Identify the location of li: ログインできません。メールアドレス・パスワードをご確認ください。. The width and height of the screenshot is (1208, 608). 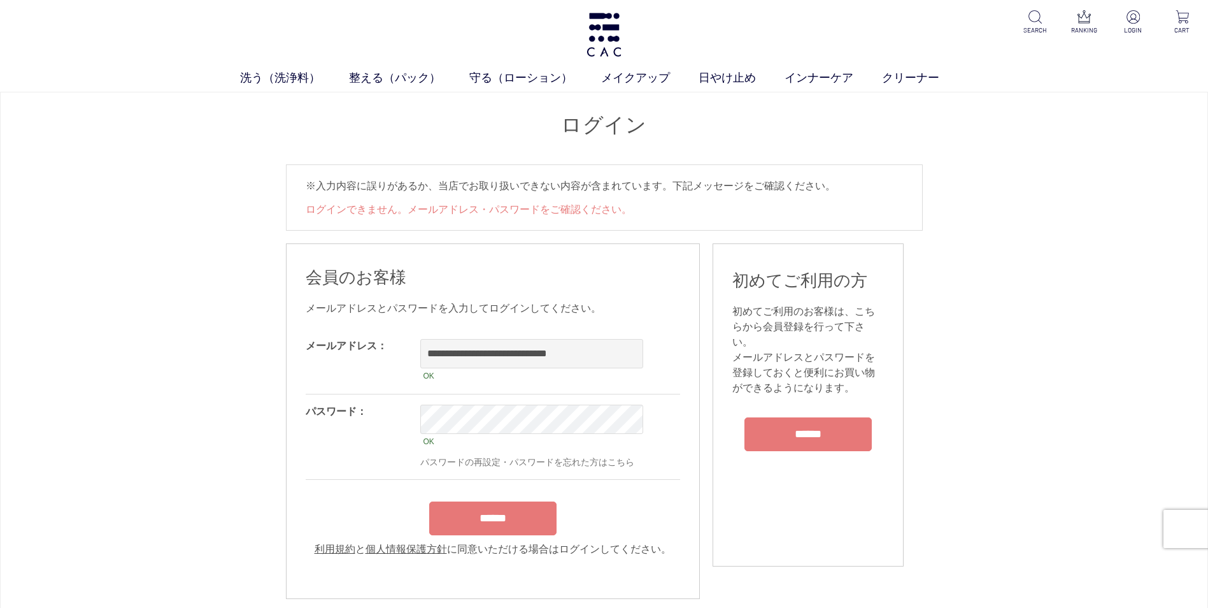
(605, 210).